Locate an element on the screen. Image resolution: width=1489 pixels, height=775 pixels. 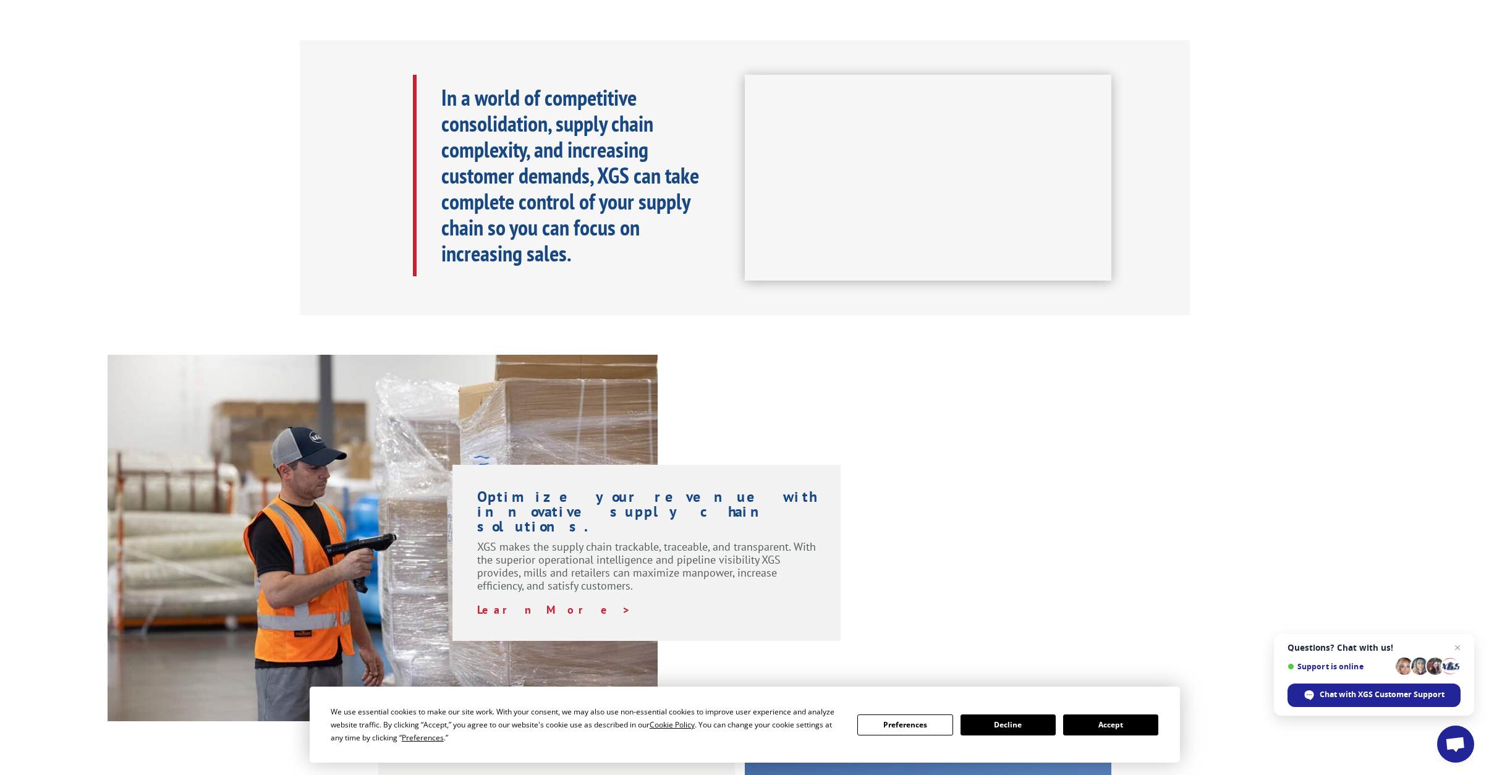
b: In a world of competitive consolidation, supply chain complexity, and increasing customer demands... is located at coordinates (570, 175).